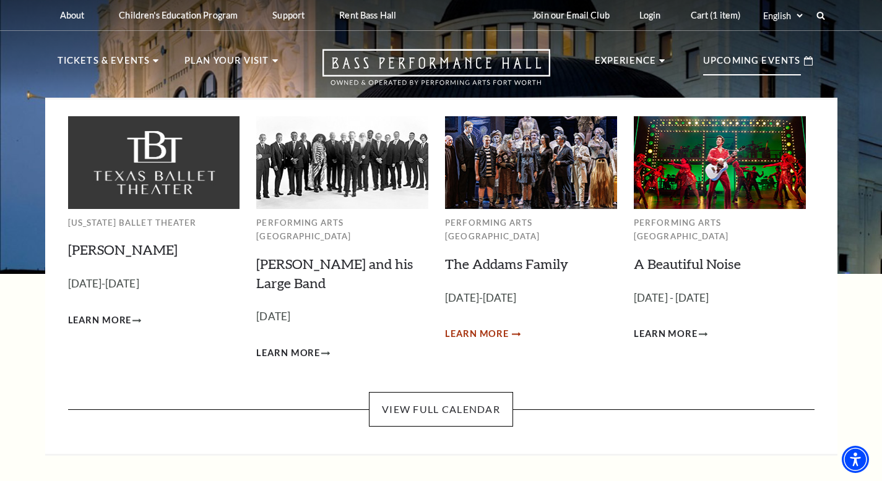 This screenshot has width=882, height=481. Describe the element at coordinates (104, 64) in the screenshot. I see `p: Tickets & Events` at that location.